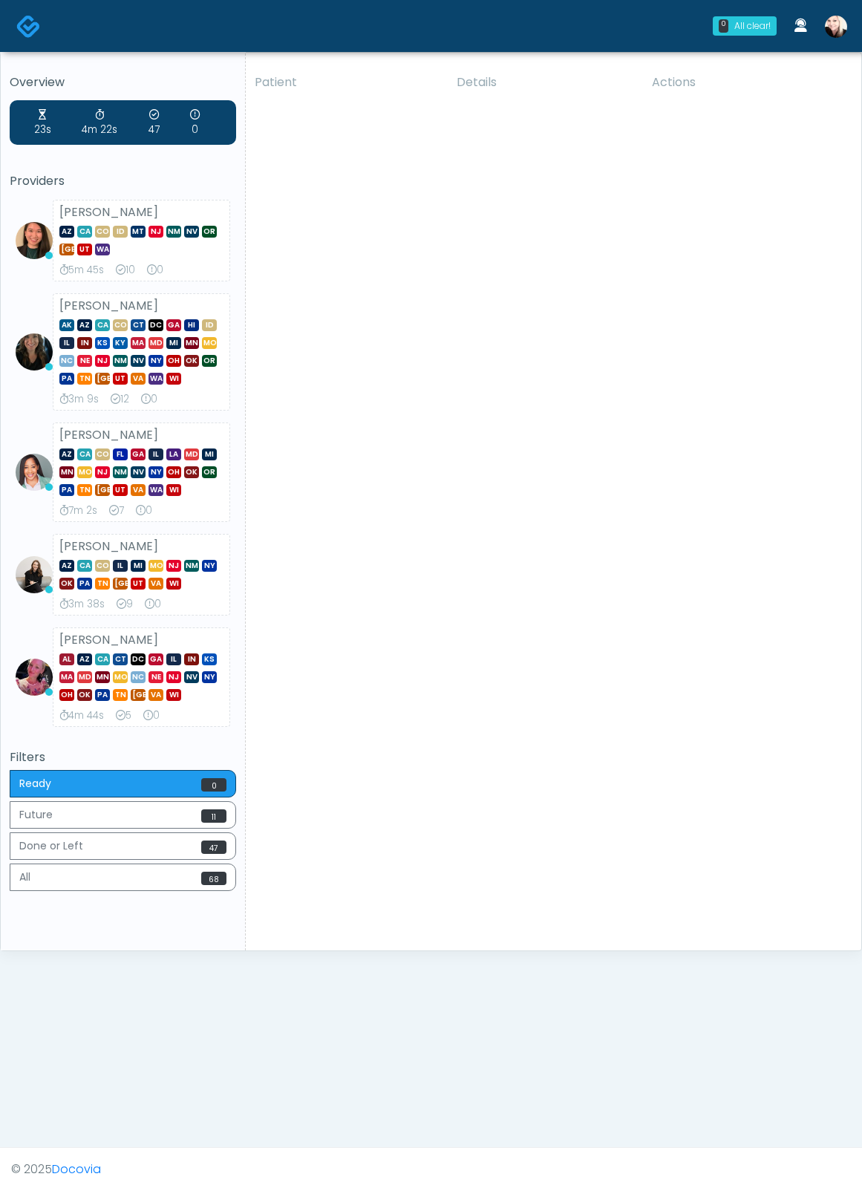 This screenshot has width=862, height=1191. Describe the element at coordinates (67, 660) in the screenshot. I see `span: AL` at that location.